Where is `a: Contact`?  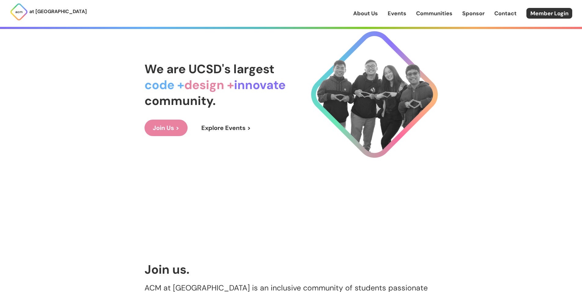 a: Contact is located at coordinates (505, 13).